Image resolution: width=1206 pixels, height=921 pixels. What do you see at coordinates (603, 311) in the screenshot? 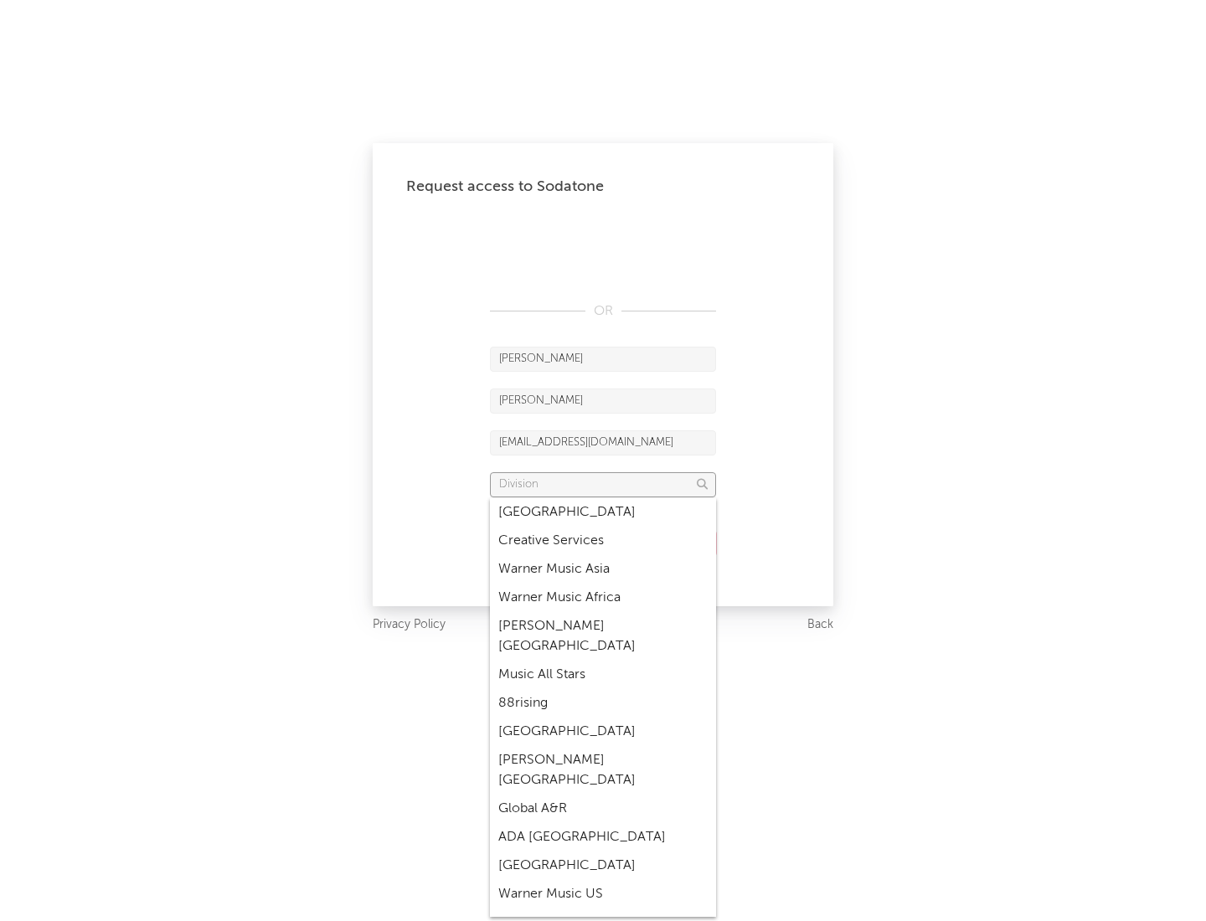
I see `div: OR` at bounding box center [603, 311].